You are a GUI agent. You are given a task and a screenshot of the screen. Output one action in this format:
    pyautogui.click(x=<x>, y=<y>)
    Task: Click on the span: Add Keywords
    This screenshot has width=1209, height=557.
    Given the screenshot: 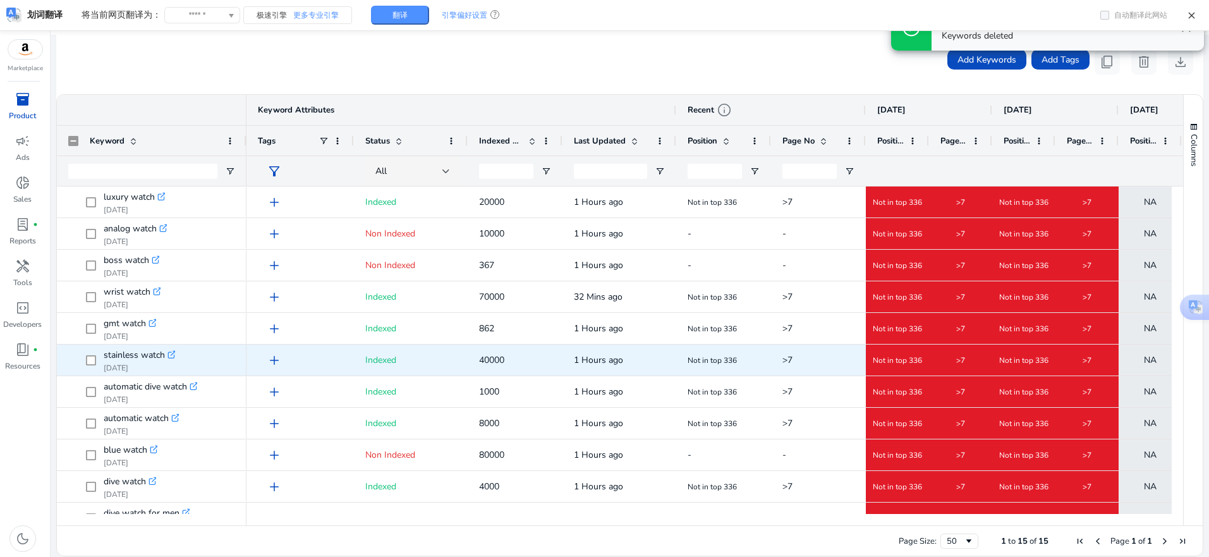 What is the action you would take?
    pyautogui.click(x=987, y=59)
    